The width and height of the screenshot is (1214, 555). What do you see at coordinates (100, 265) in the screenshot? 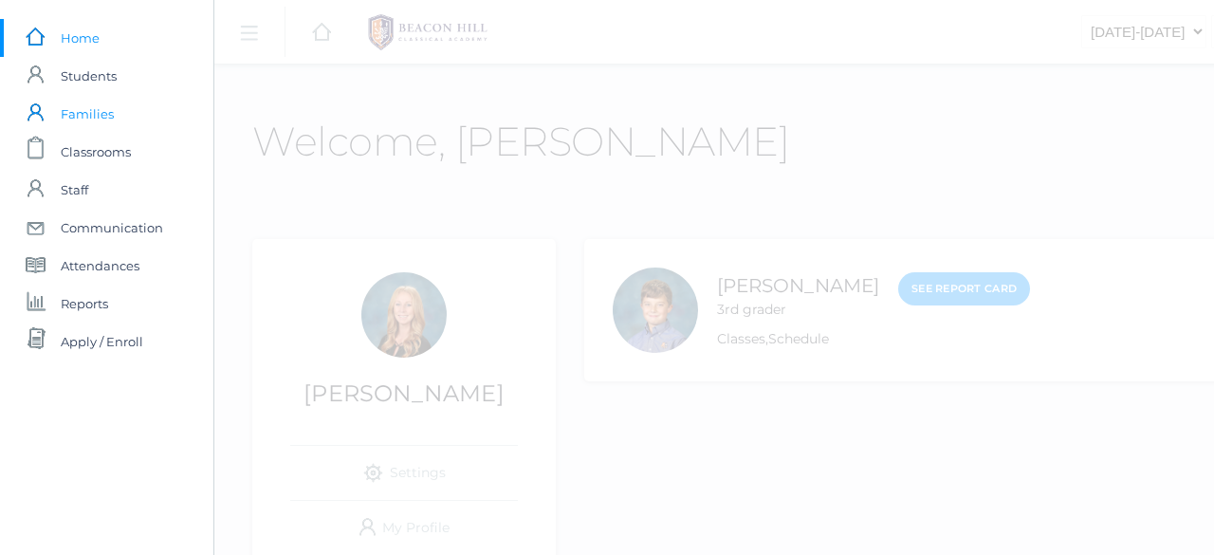
I see `span: Attendances` at bounding box center [100, 265].